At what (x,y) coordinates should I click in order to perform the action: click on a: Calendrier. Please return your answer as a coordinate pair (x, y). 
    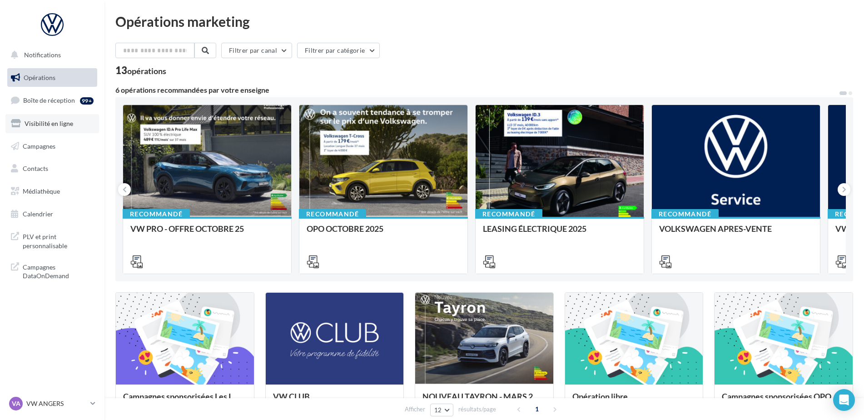
    Looking at the image, I should click on (52, 214).